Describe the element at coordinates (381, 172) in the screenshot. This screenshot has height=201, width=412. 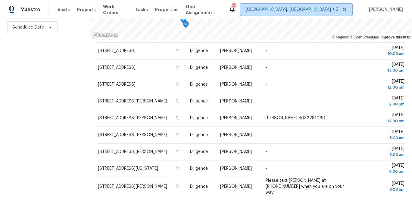
I see `div: 4:00 pm` at that location.